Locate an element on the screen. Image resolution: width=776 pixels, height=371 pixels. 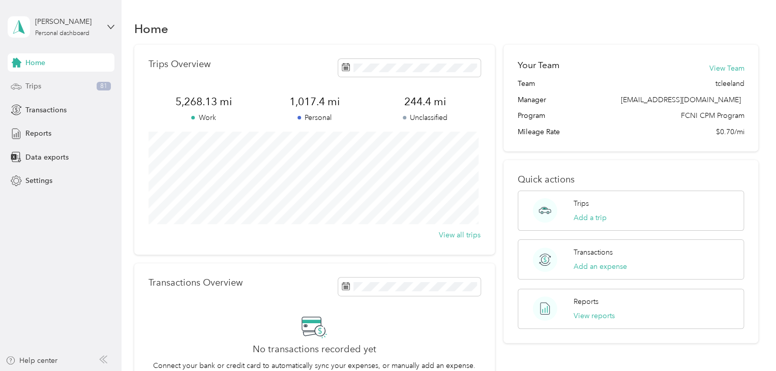
div: Help center is located at coordinates (32, 361).